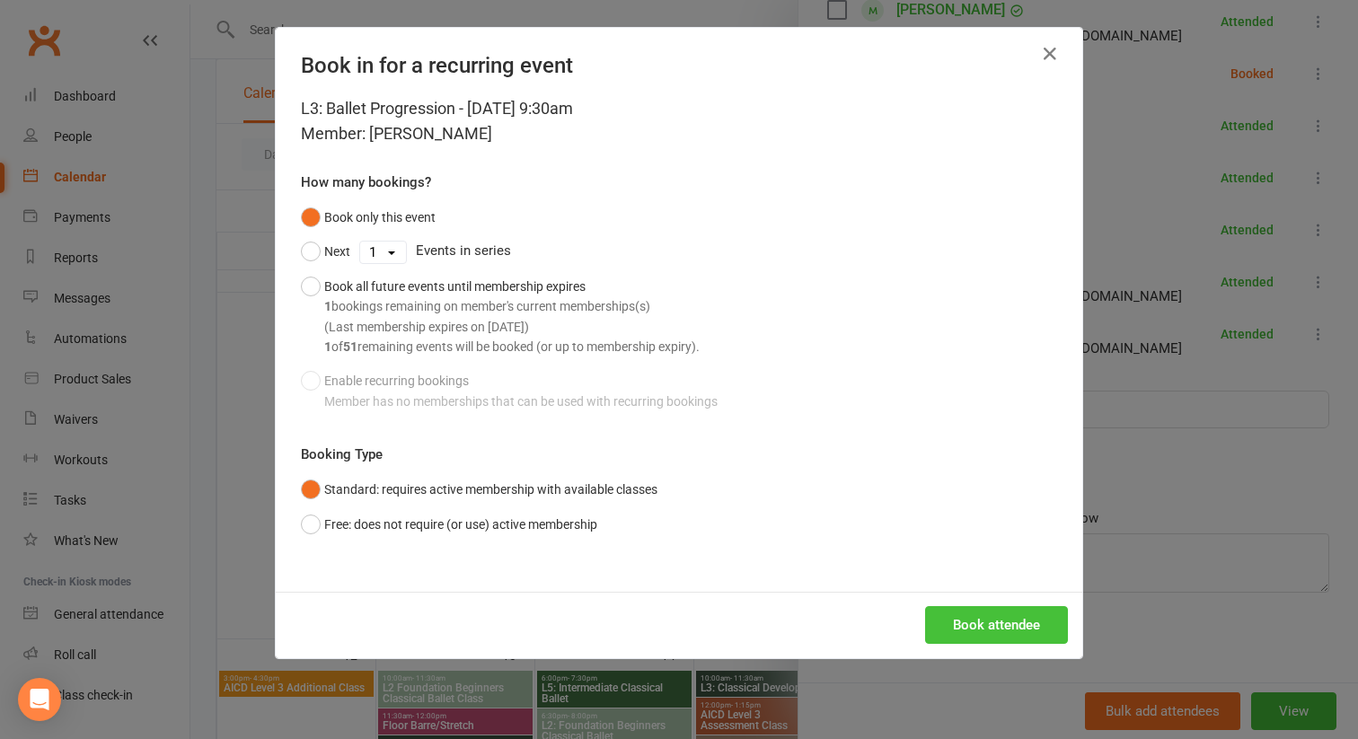 The width and height of the screenshot is (1358, 739). Describe the element at coordinates (350, 347) in the screenshot. I see `strong: 51` at that location.